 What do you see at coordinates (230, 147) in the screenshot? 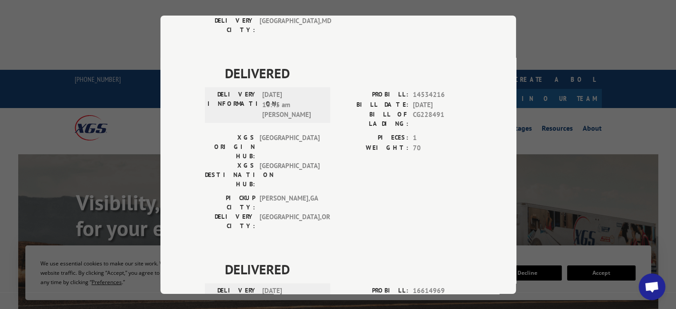
I see `label: XGS ORIGIN HUB:` at bounding box center [230, 147].